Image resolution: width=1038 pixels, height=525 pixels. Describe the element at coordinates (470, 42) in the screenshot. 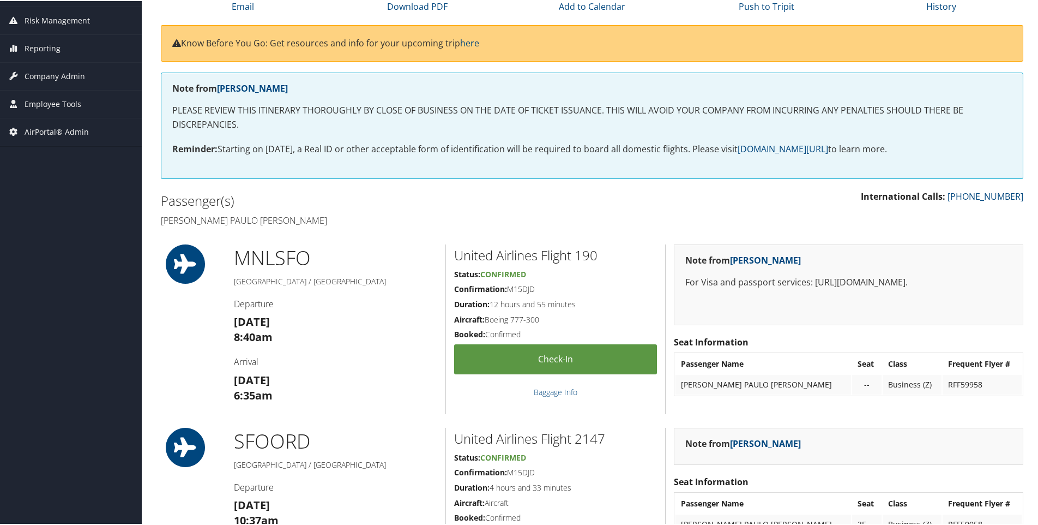

I see `a: here` at that location.